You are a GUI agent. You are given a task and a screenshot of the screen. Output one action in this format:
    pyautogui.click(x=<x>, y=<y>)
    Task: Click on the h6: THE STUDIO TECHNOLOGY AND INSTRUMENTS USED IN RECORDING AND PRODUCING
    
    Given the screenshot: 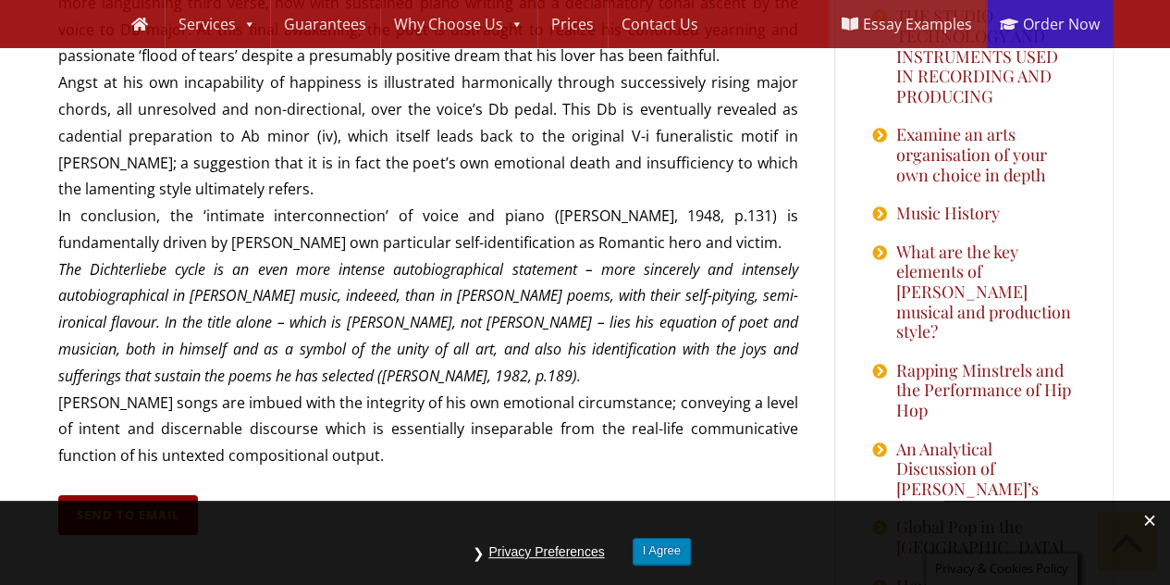 What is the action you would take?
    pyautogui.click(x=986, y=56)
    